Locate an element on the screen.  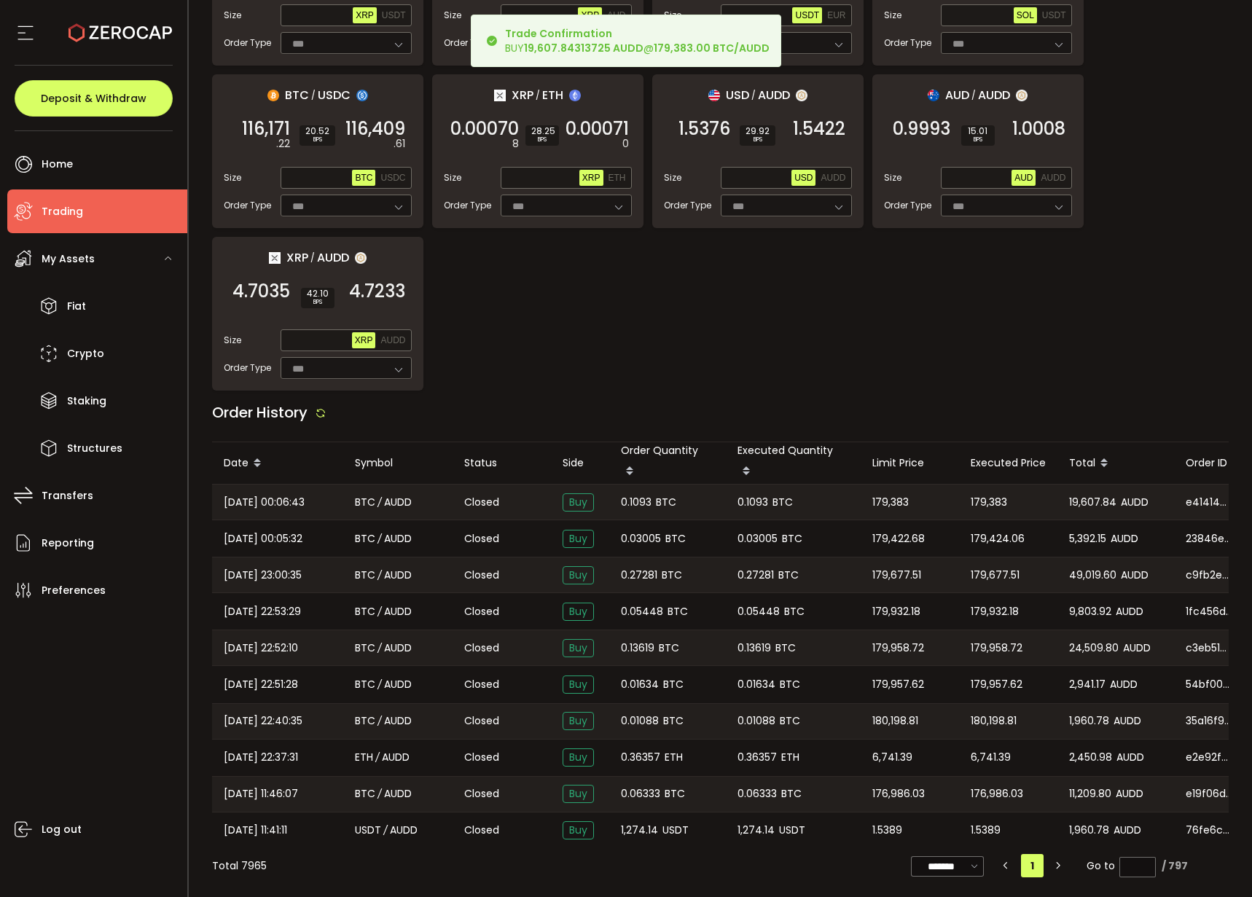
span: 0.05448 is located at coordinates (642, 612).